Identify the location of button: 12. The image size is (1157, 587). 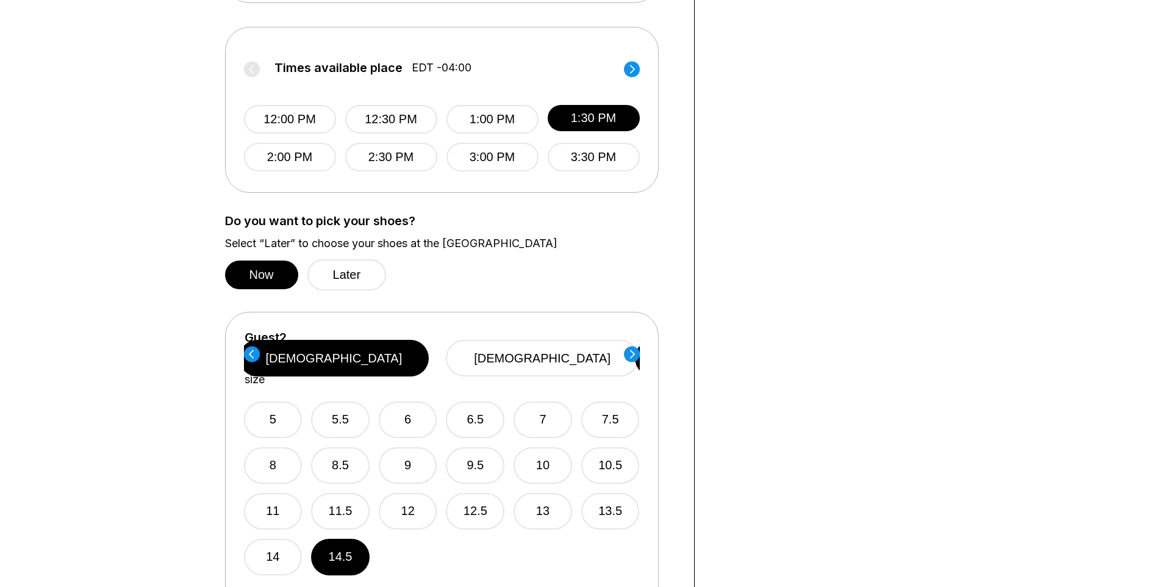
(408, 511).